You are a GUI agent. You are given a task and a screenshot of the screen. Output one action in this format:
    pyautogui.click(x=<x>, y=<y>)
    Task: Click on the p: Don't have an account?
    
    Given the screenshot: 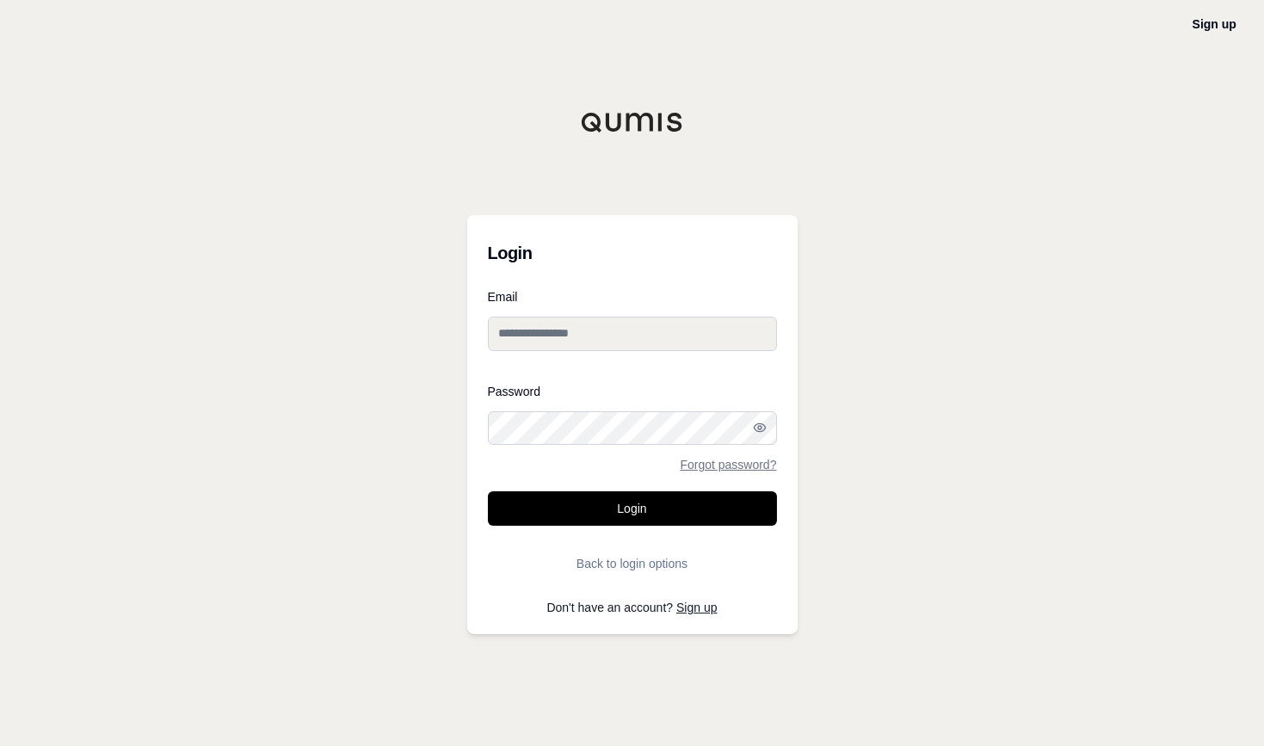 What is the action you would take?
    pyautogui.click(x=633, y=608)
    